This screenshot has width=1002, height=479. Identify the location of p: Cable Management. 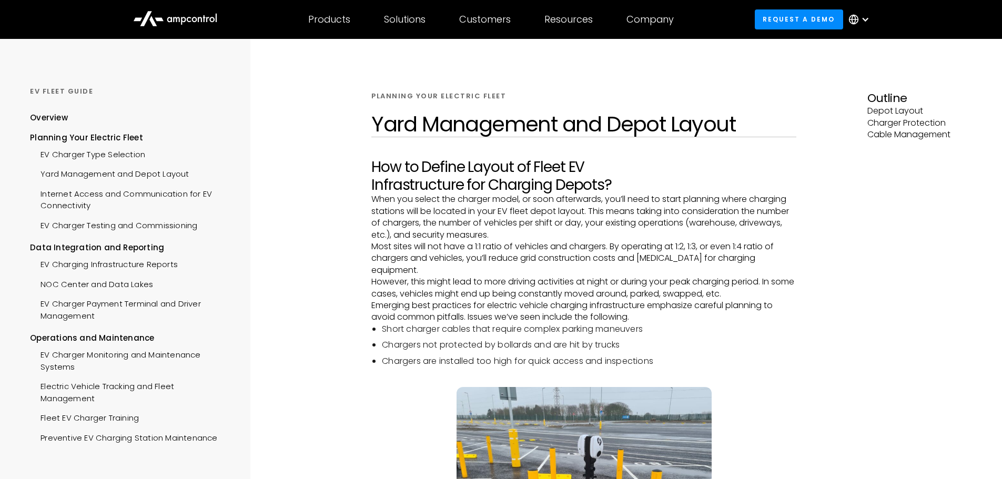
(919, 135).